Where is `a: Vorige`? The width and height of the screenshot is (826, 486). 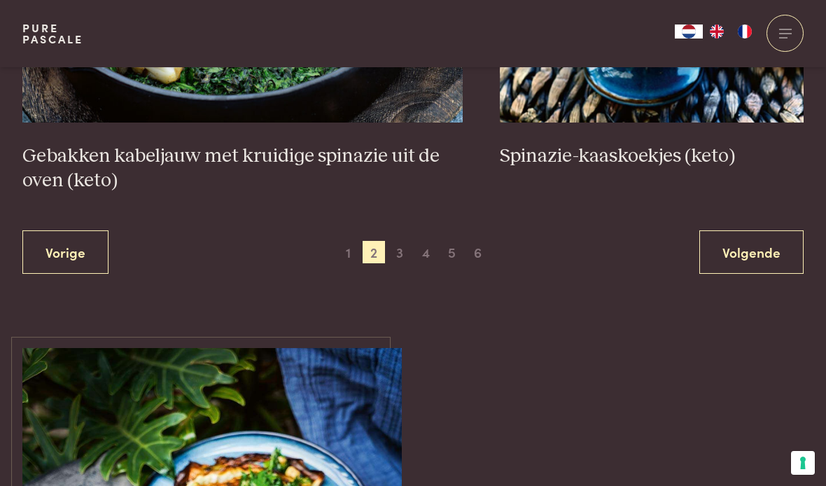 a: Vorige is located at coordinates (65, 252).